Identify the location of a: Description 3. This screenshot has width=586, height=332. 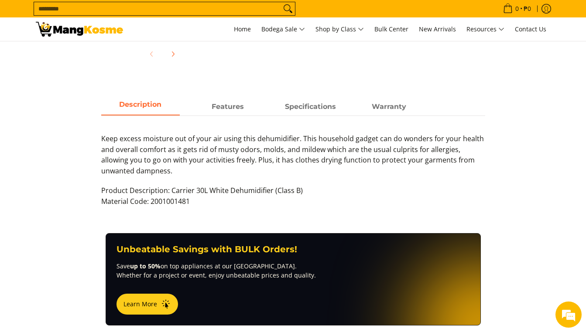
(389, 107).